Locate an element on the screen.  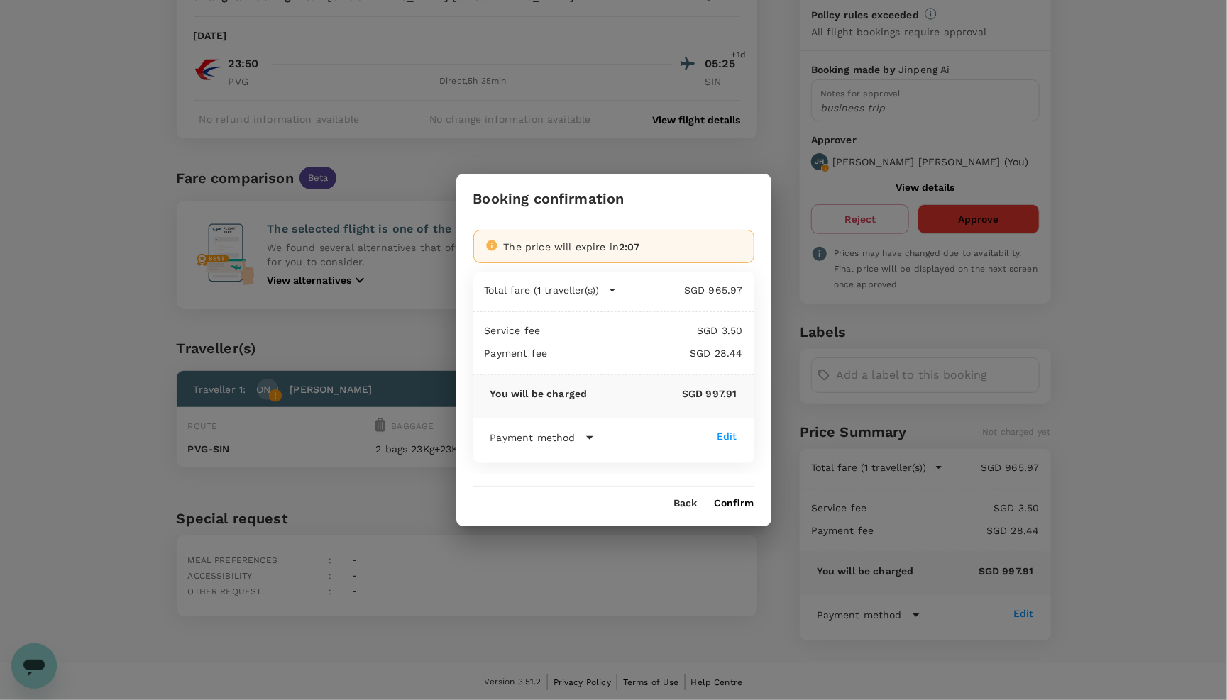
p: You will be charged is located at coordinates (538, 394).